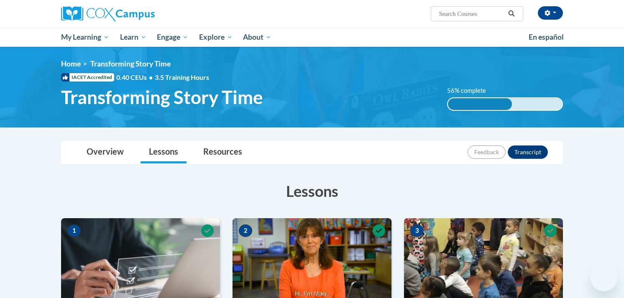 This screenshot has height=298, width=624. Describe the element at coordinates (164, 152) in the screenshot. I see `a: Lessons` at that location.